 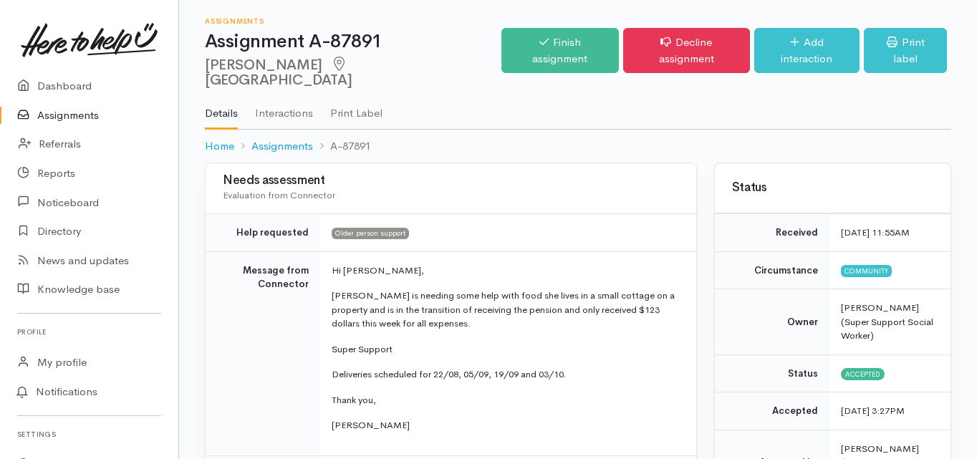 What do you see at coordinates (559, 50) in the screenshot?
I see `a: Finish assignment` at bounding box center [559, 50].